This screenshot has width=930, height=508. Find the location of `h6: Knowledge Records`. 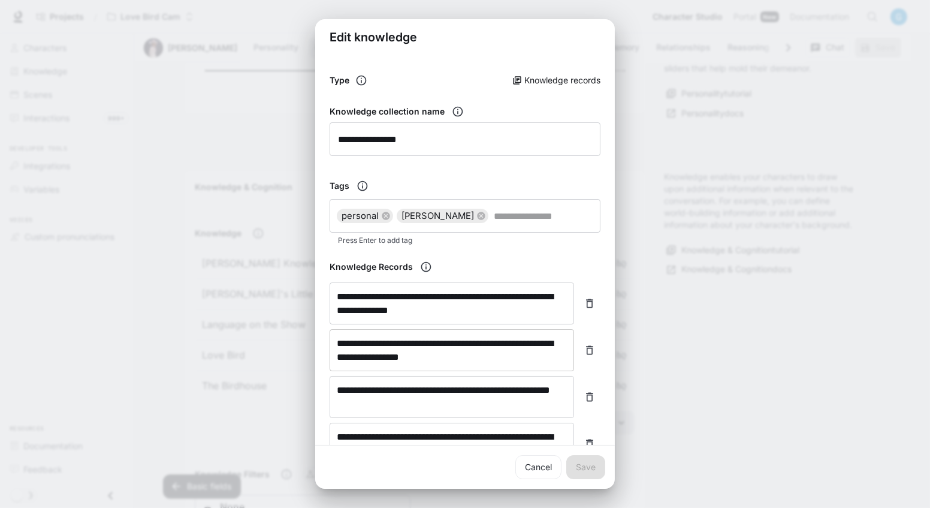

h6: Knowledge Records is located at coordinates (371, 267).